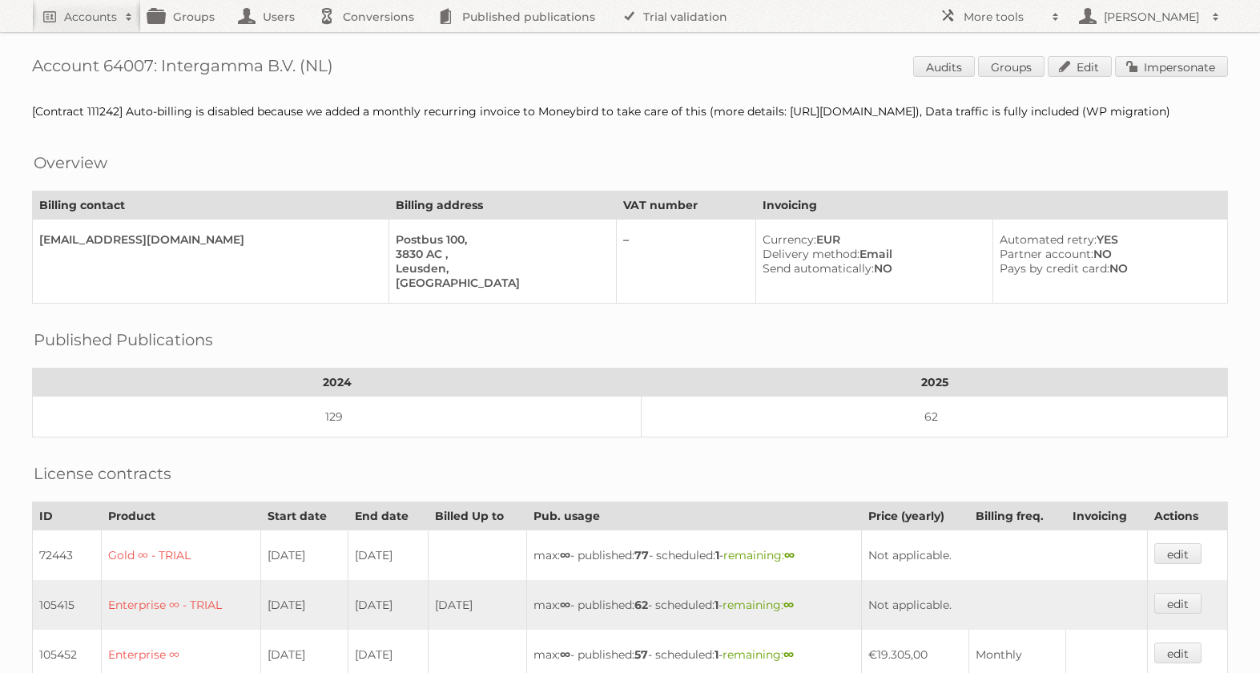 Image resolution: width=1260 pixels, height=673 pixels. Describe the element at coordinates (502, 205) in the screenshot. I see `th: Billing address` at that location.